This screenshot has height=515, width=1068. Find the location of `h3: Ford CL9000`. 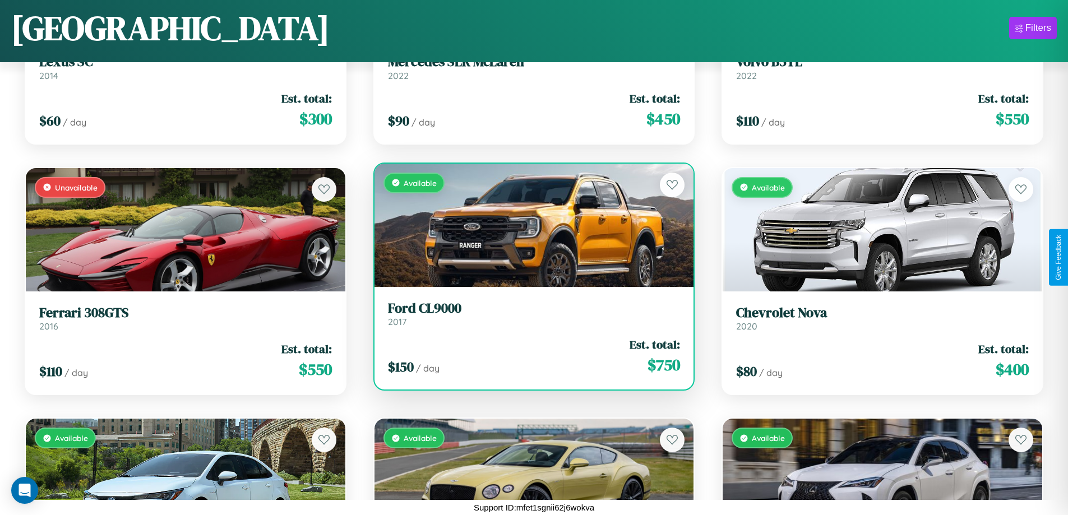

h3: Ford CL9000 is located at coordinates (534, 308).